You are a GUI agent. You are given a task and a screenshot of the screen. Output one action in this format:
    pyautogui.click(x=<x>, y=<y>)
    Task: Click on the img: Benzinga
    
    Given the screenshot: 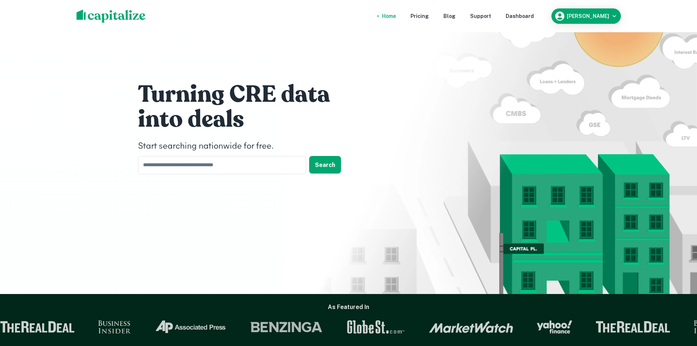 What is the action you would take?
    pyautogui.click(x=285, y=327)
    